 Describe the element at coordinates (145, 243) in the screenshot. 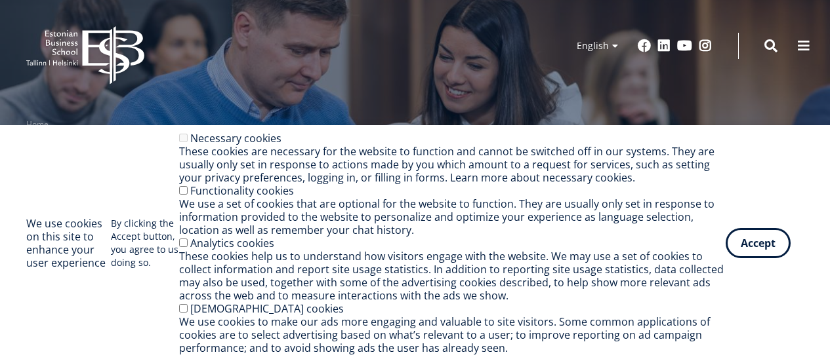

I see `p: By clicking the Accept button, you agree to us doing so.` at that location.